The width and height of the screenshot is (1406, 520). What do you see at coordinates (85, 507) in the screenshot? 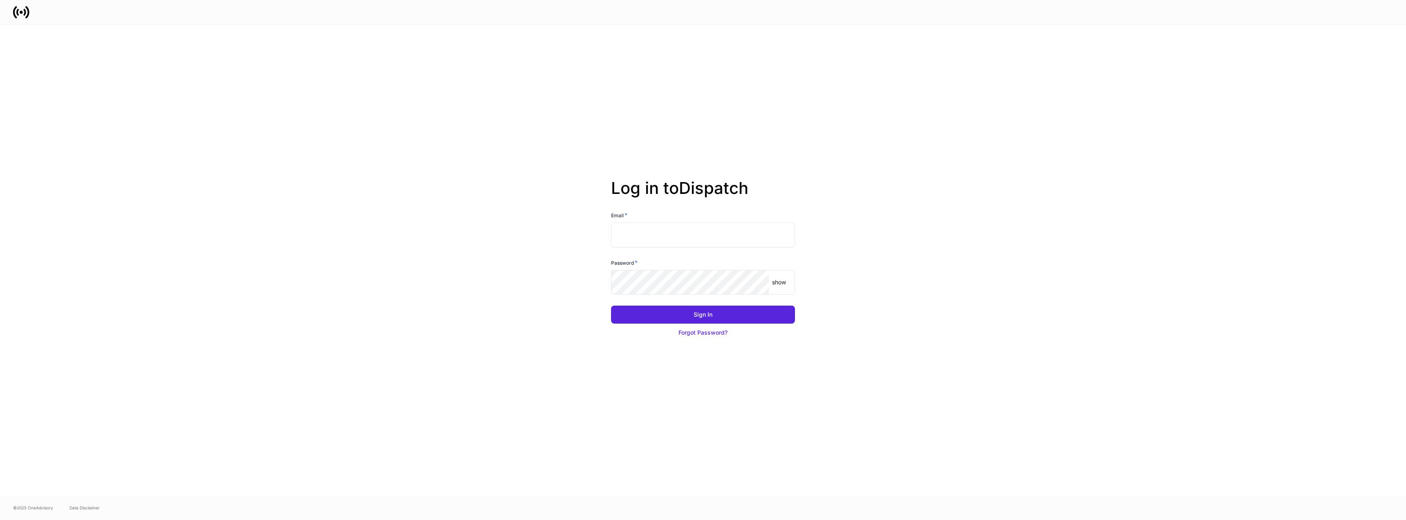
I see `a: Data Disclaimer` at bounding box center [85, 507].